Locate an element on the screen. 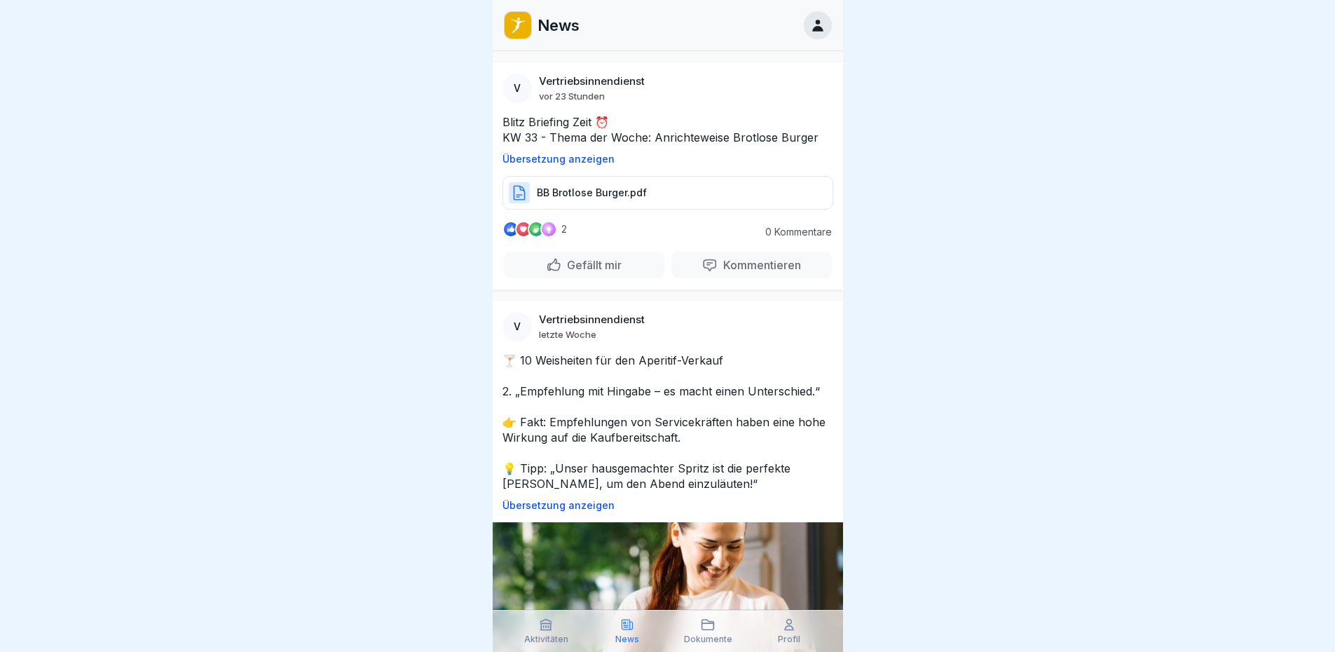 The image size is (1335, 652). p: Dokumente is located at coordinates (708, 639).